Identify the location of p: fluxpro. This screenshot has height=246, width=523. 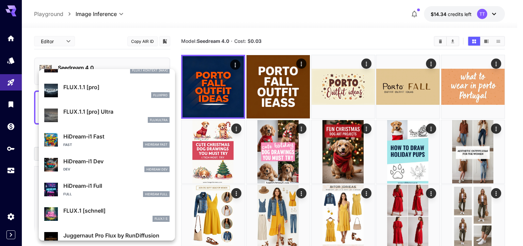
(160, 95).